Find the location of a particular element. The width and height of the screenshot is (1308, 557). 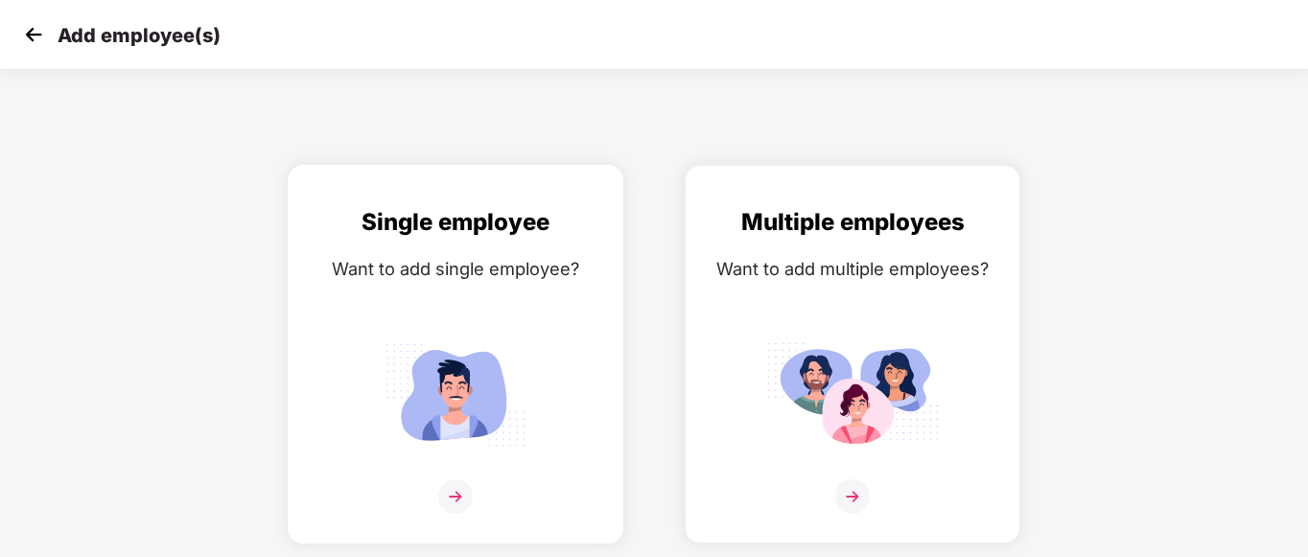

img: svg+xml;base64,PHN2ZyB4bWxucz0iaHR0cDovL3d3dy53My5vcmcvMjAwMC9zdmciIGlkPSJTaW5nbGVfZW1wbG95ZWUiIH... is located at coordinates (455, 394).